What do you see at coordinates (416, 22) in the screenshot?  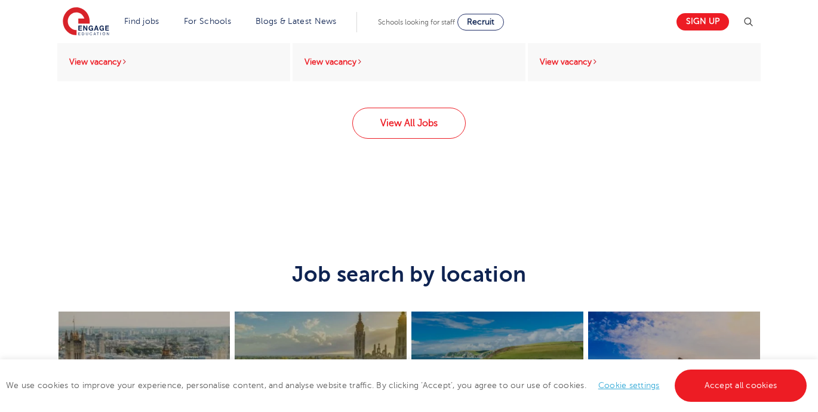 I see `span: Schools looking for staff` at bounding box center [416, 22].